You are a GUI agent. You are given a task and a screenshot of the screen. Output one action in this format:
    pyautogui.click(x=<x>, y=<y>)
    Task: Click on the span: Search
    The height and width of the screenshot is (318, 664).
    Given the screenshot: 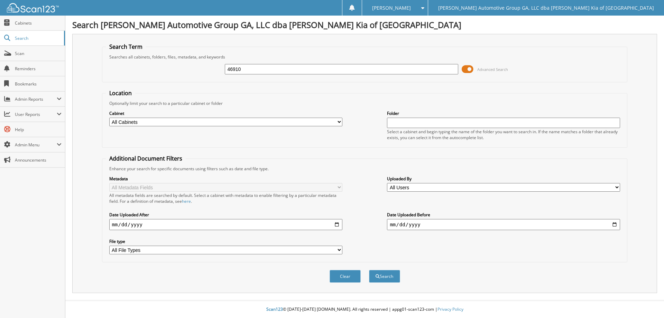 What is the action you would take?
    pyautogui.click(x=38, y=38)
    